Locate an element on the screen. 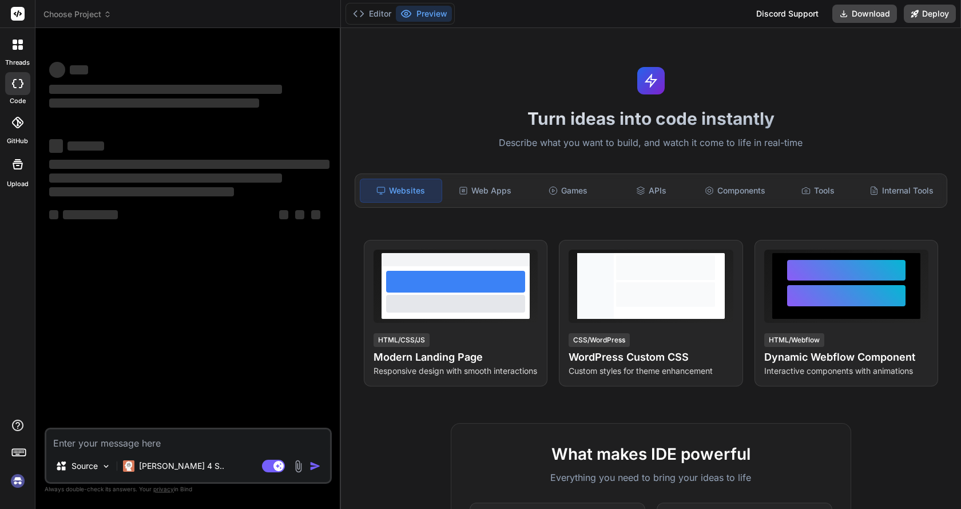 The height and width of the screenshot is (509, 961). button: Editor is located at coordinates (372, 14).